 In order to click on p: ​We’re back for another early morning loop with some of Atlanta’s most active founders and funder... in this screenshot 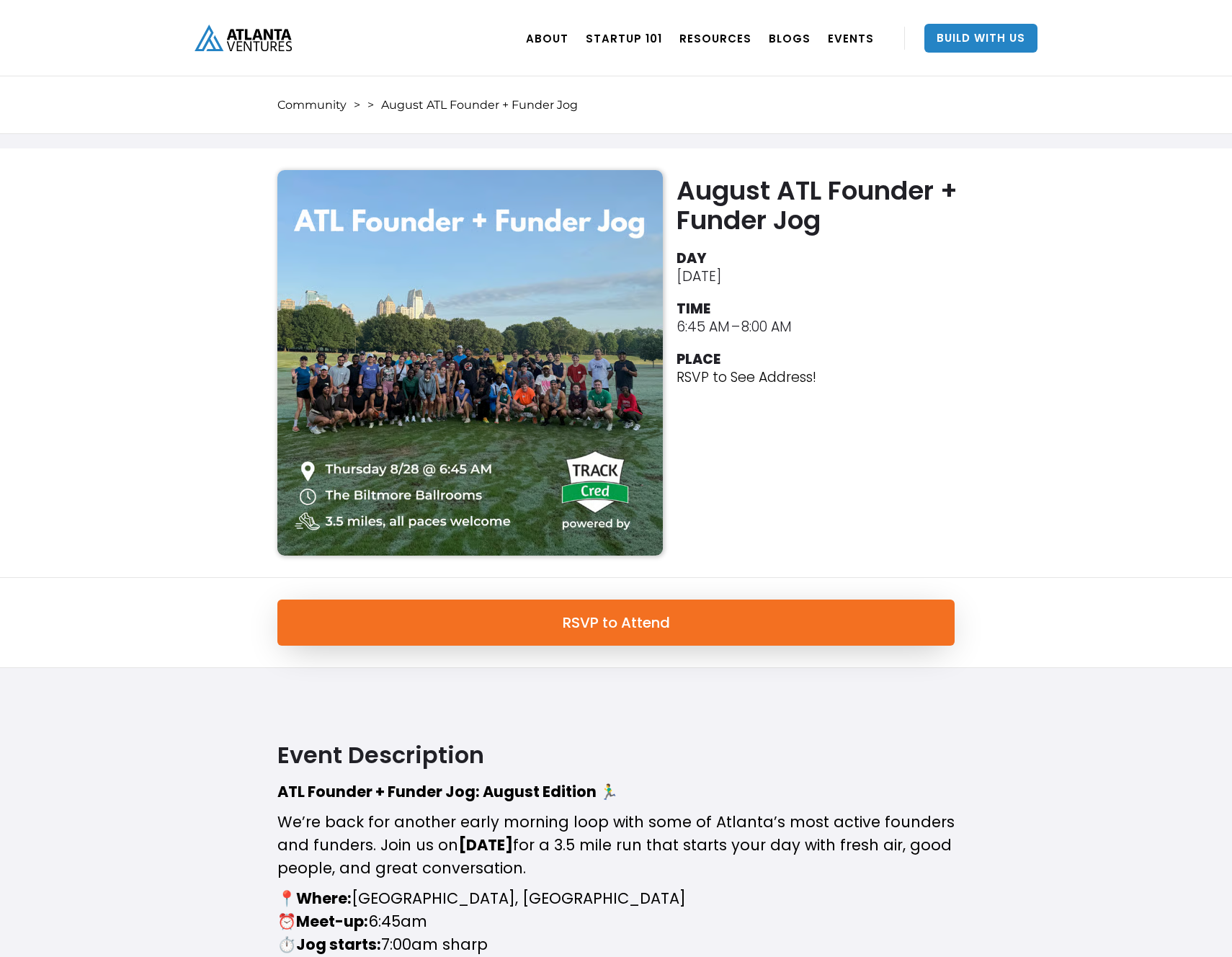, I will do `click(616, 845)`.